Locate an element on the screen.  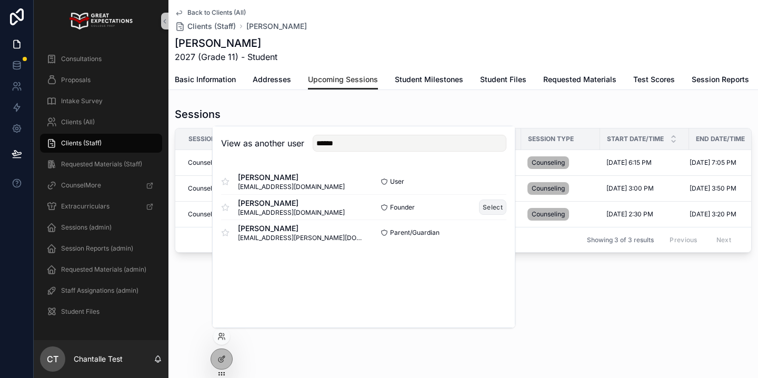
span: Session Reports (admin) is located at coordinates (97, 248).